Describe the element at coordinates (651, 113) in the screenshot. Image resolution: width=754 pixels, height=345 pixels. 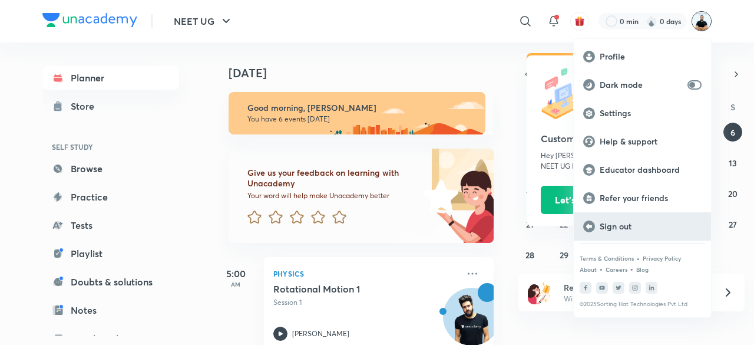
I see `p: Settings` at that location.